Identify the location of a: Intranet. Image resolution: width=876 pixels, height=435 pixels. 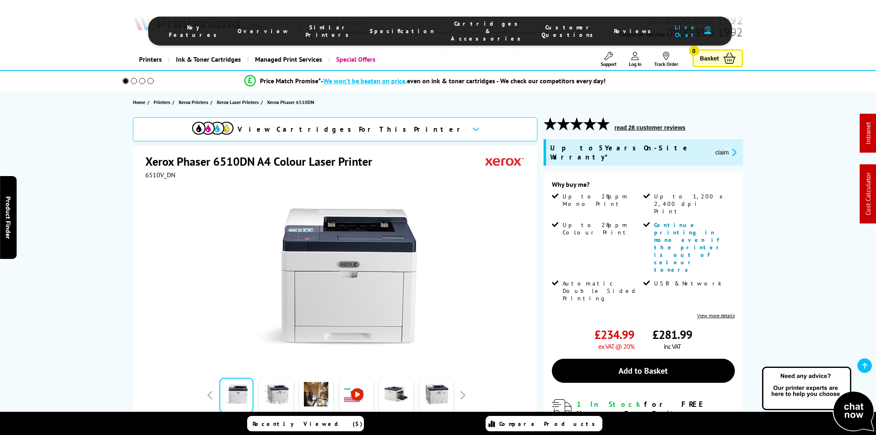
(868, 133).